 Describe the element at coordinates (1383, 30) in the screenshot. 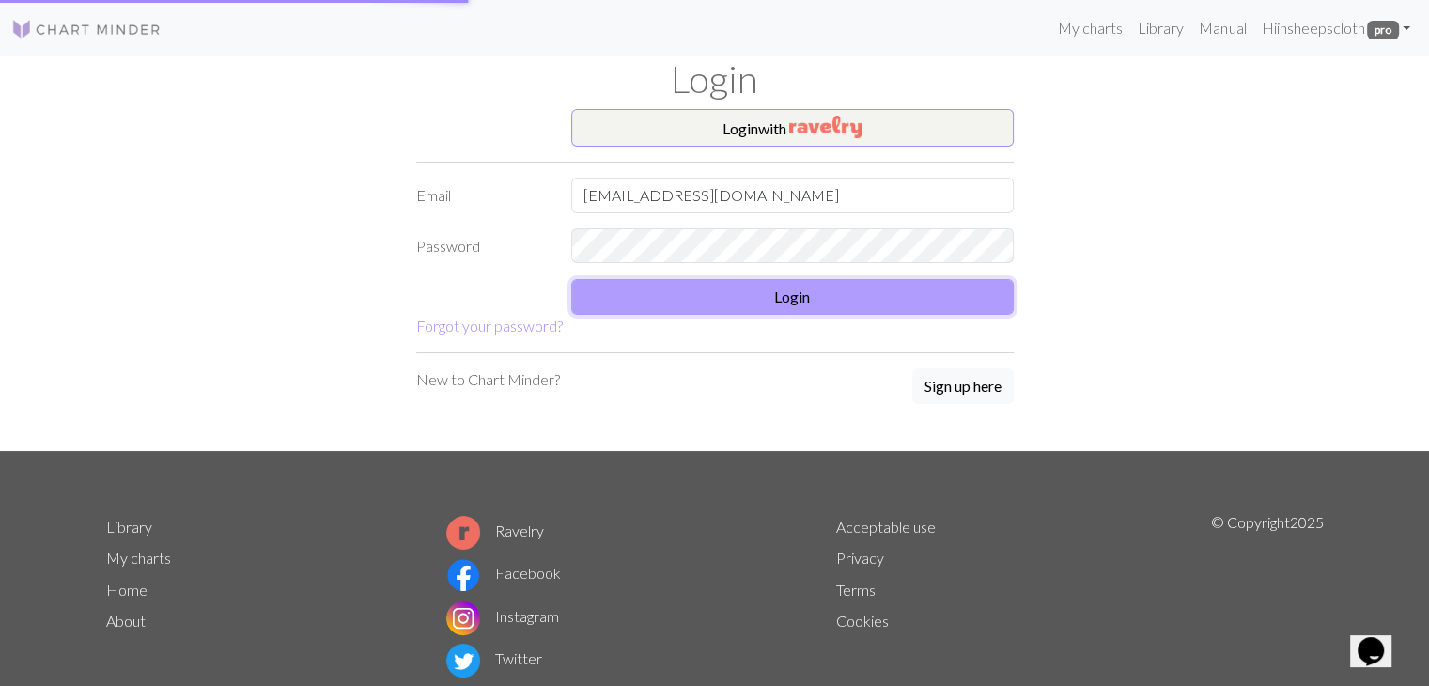

I see `span: pro` at that location.